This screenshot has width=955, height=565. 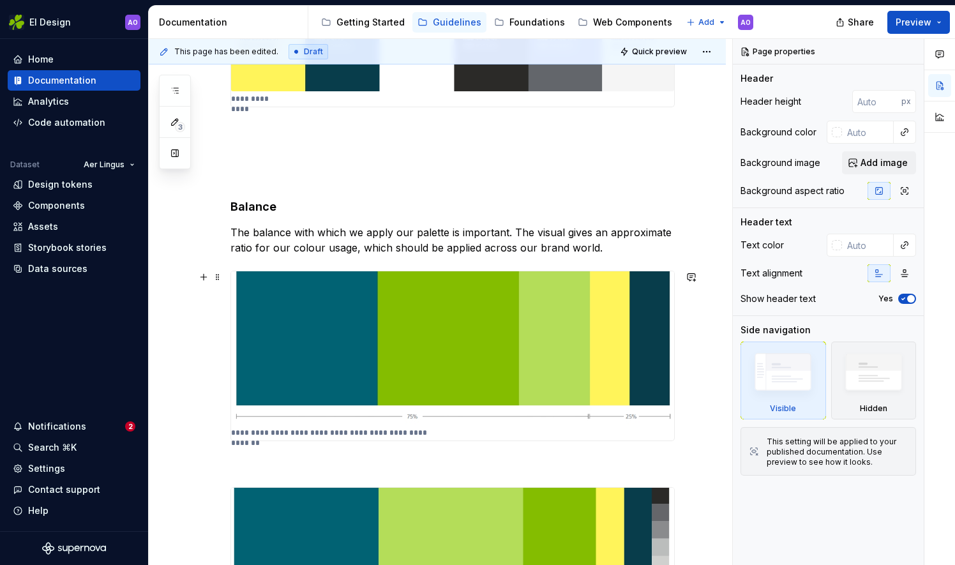 What do you see at coordinates (884, 163) in the screenshot?
I see `span: Add image` at bounding box center [884, 163].